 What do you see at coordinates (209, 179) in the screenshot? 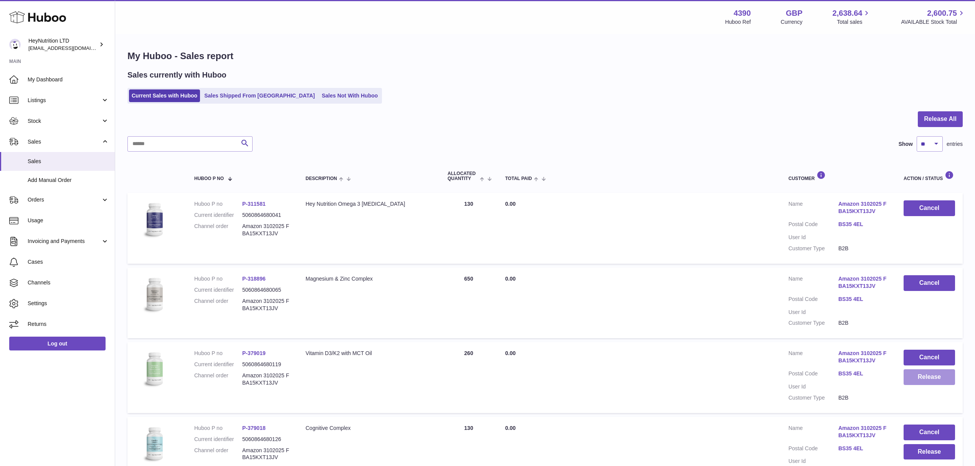
I see `span: Huboo P no` at bounding box center [209, 179].